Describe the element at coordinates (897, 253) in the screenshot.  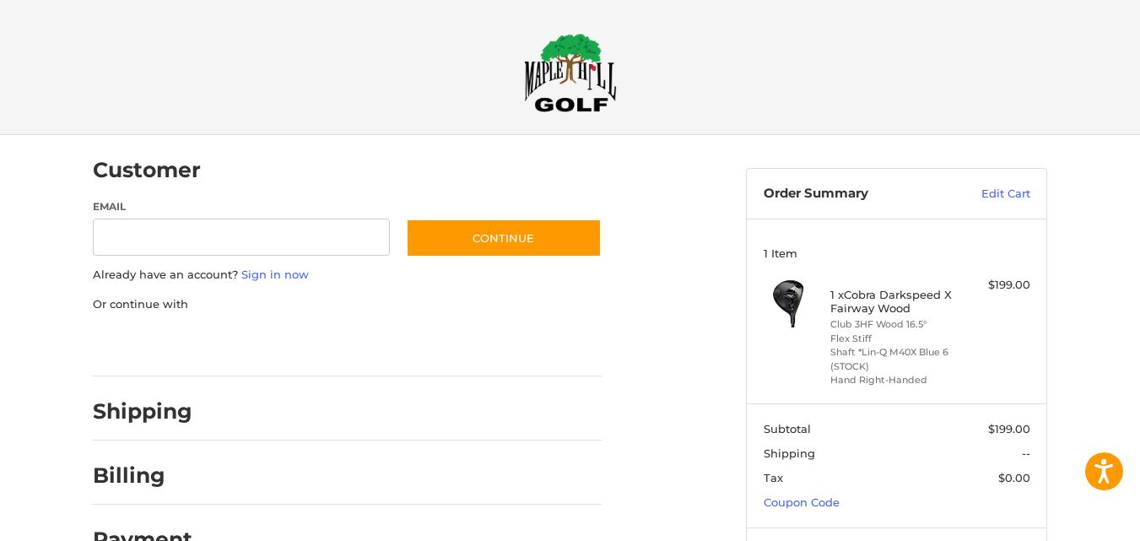
I see `h3: 1 Item` at that location.